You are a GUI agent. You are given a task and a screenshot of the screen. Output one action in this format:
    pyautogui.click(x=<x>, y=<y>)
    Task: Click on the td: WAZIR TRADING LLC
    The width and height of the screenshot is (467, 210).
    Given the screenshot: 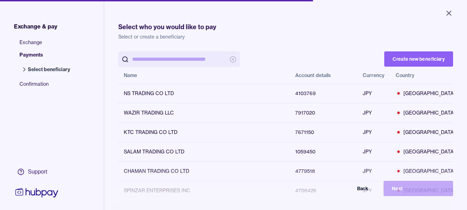 What is the action you would take?
    pyautogui.click(x=204, y=113)
    